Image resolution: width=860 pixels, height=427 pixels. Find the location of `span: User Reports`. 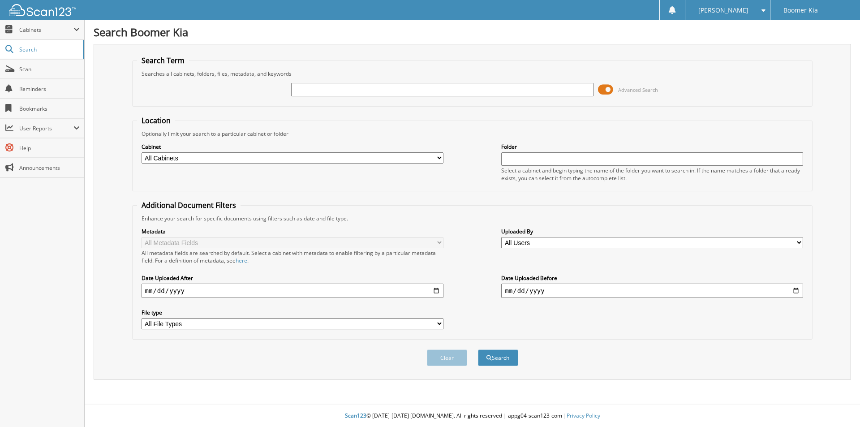

span: User Reports is located at coordinates (46, 128).